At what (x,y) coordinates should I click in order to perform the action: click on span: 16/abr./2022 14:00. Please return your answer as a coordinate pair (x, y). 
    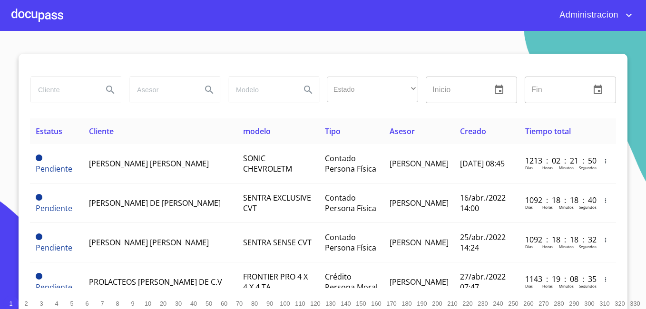
    Looking at the image, I should click on (483, 203).